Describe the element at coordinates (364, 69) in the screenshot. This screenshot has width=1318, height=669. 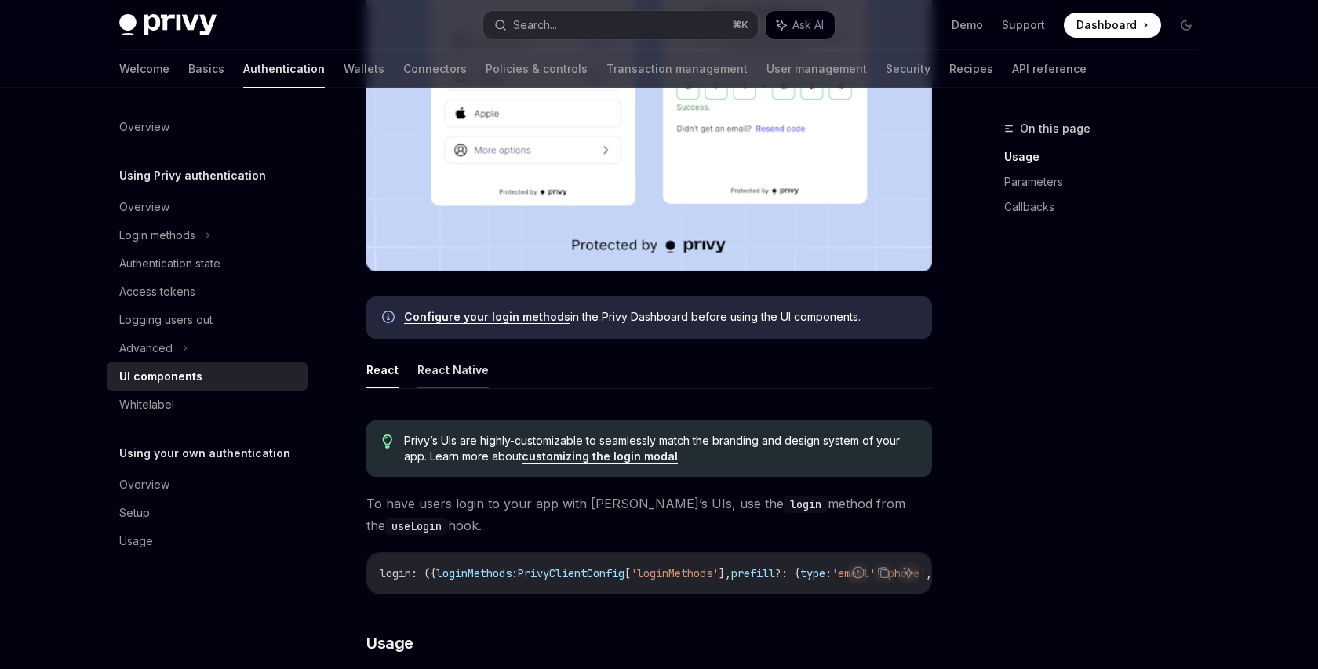
I see `a: Wallets` at that location.